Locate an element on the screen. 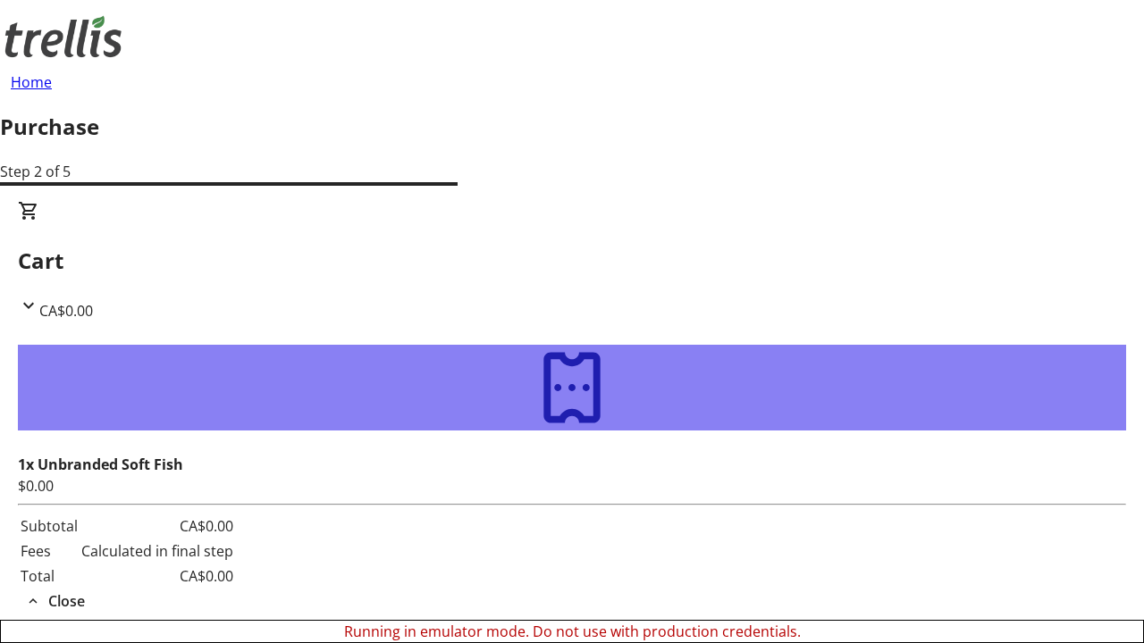  strong: 1x Unbranded Soft Fish is located at coordinates (100, 465).